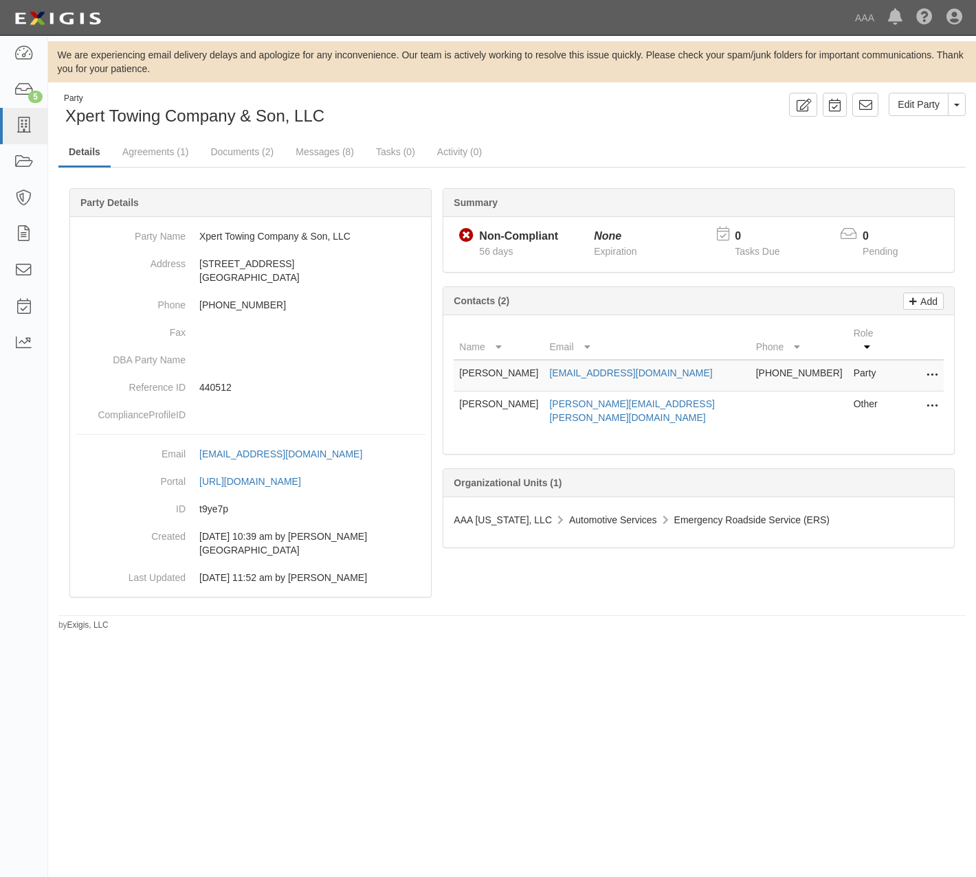  What do you see at coordinates (194, 98) in the screenshot?
I see `div: Party` at bounding box center [194, 98].